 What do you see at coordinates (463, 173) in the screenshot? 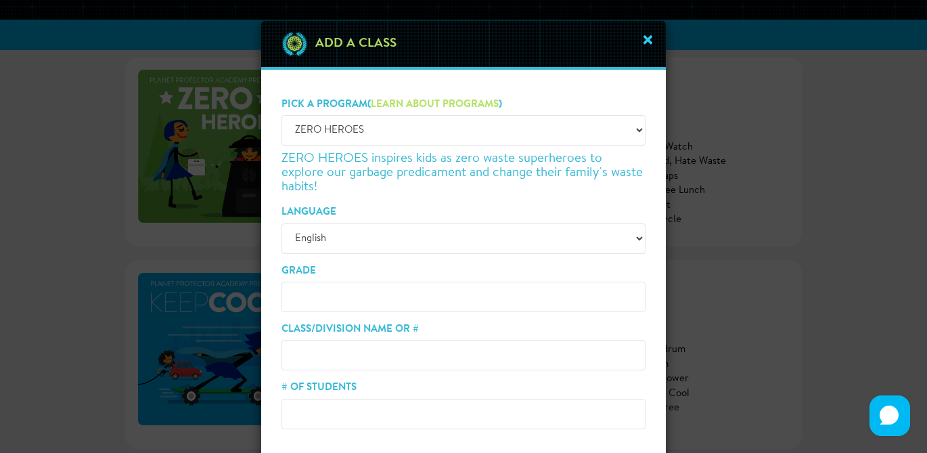
I see `h4: ZERO HEROES inspires kids as zero waste superheroes to explore our garbage predicament and change...` at bounding box center [463, 173].